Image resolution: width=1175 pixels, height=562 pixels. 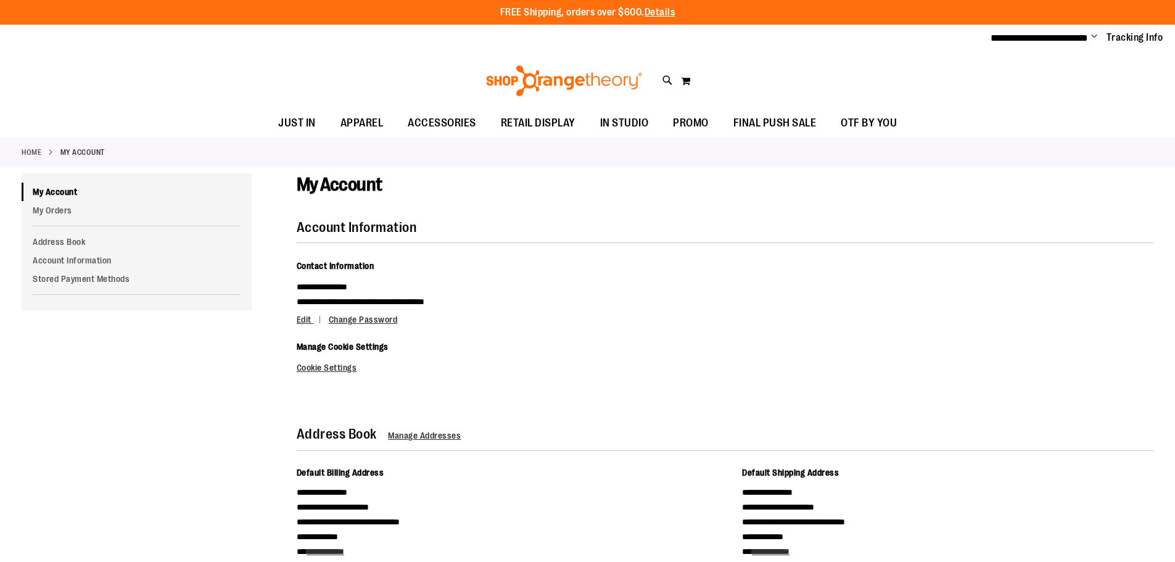 What do you see at coordinates (441, 123) in the screenshot?
I see `span: ACCESSORIES` at bounding box center [441, 123].